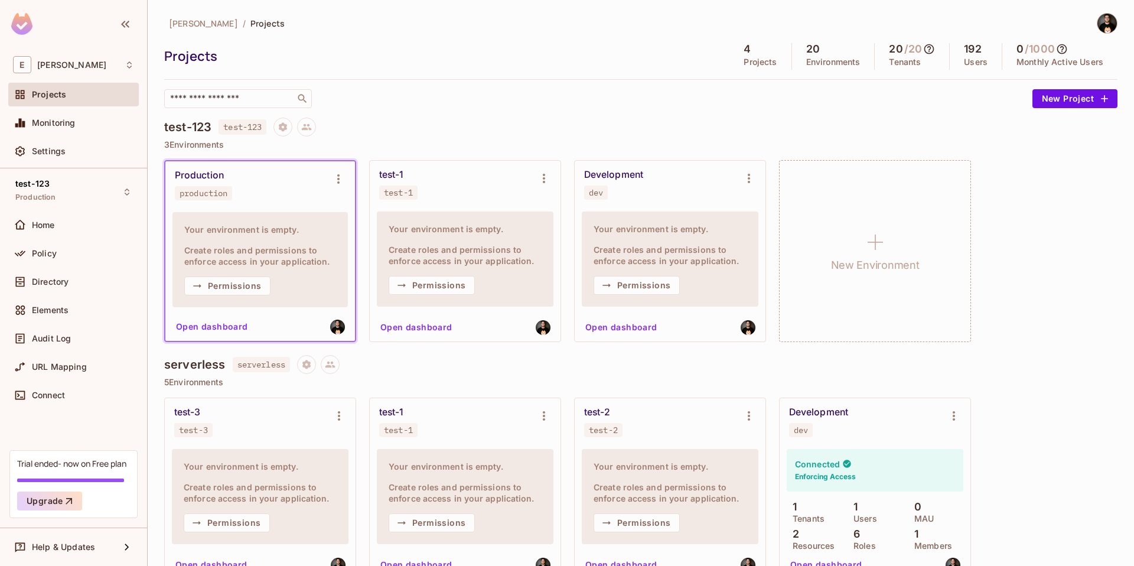 The height and width of the screenshot is (566, 1134). What do you see at coordinates (1040, 49) in the screenshot?
I see `h5: / 1000` at bounding box center [1040, 49].